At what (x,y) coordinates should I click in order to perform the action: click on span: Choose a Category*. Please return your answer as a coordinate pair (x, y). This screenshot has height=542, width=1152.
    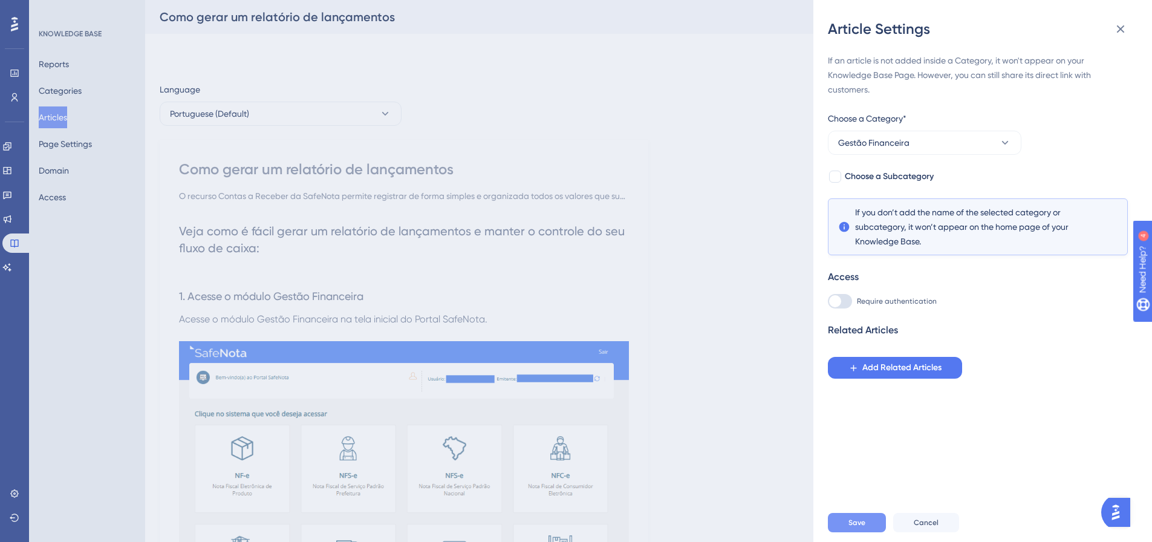
    Looking at the image, I should click on (867, 119).